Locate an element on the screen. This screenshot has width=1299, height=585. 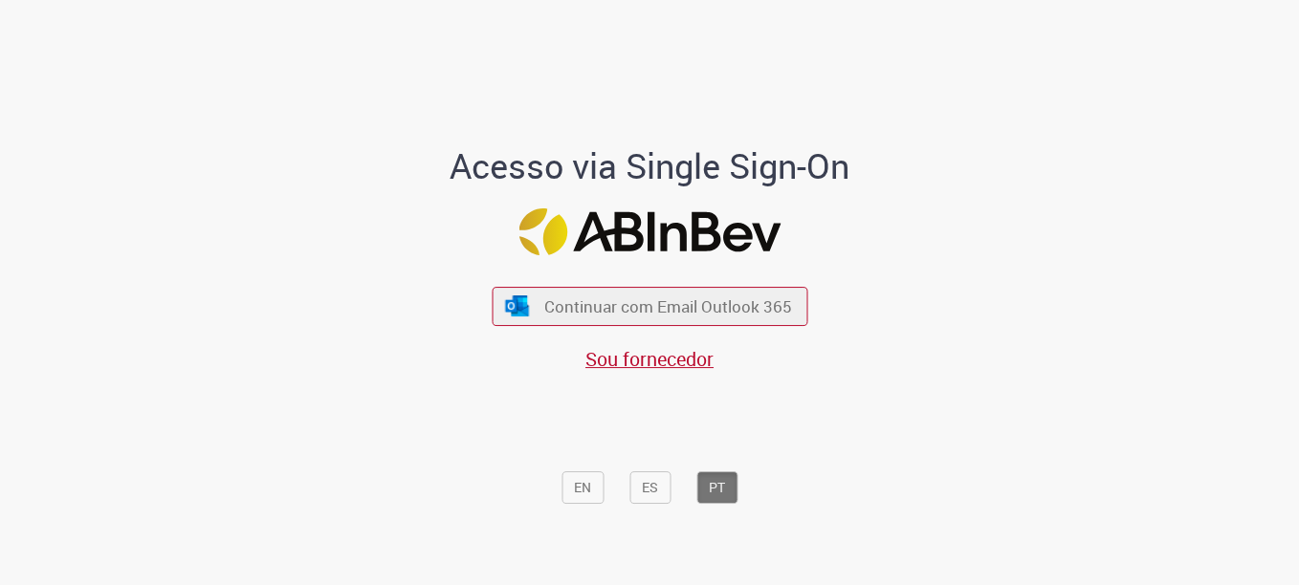
img: Logo ABInBev is located at coordinates (649, 231).